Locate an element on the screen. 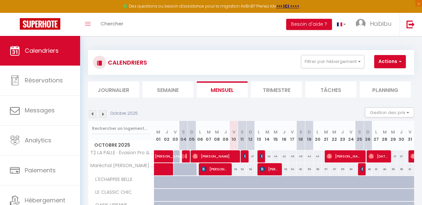 This screenshot has width=422, height=205. th: 21 is located at coordinates (326, 136).